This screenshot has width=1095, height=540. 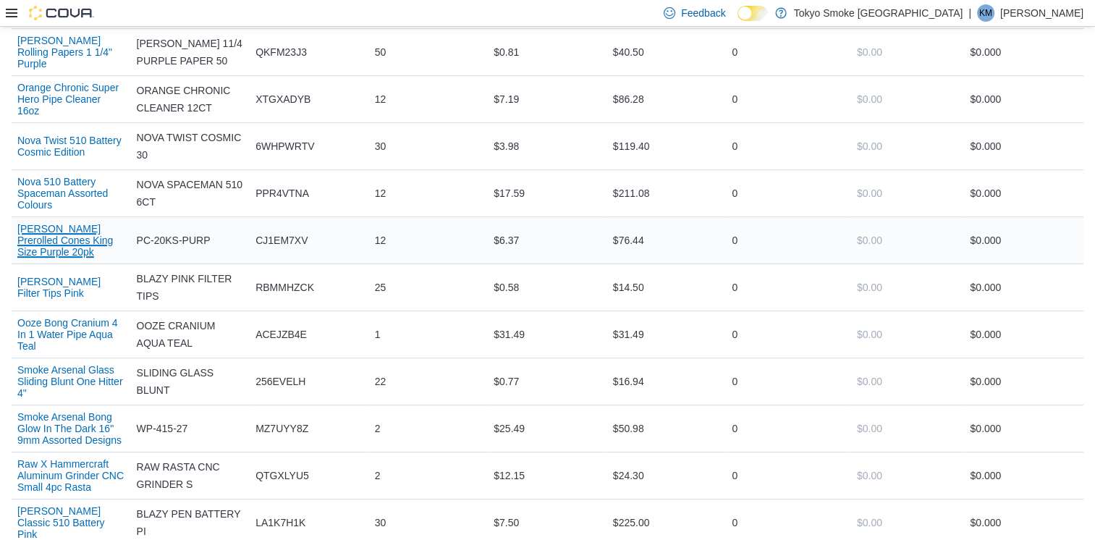 I want to click on span: RAW RASTA CNC GRINDER S, so click(x=190, y=476).